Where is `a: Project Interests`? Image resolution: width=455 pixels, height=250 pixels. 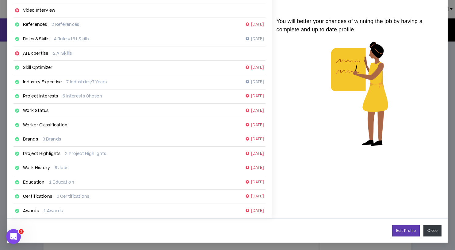 a: Project Interests is located at coordinates (41, 96).